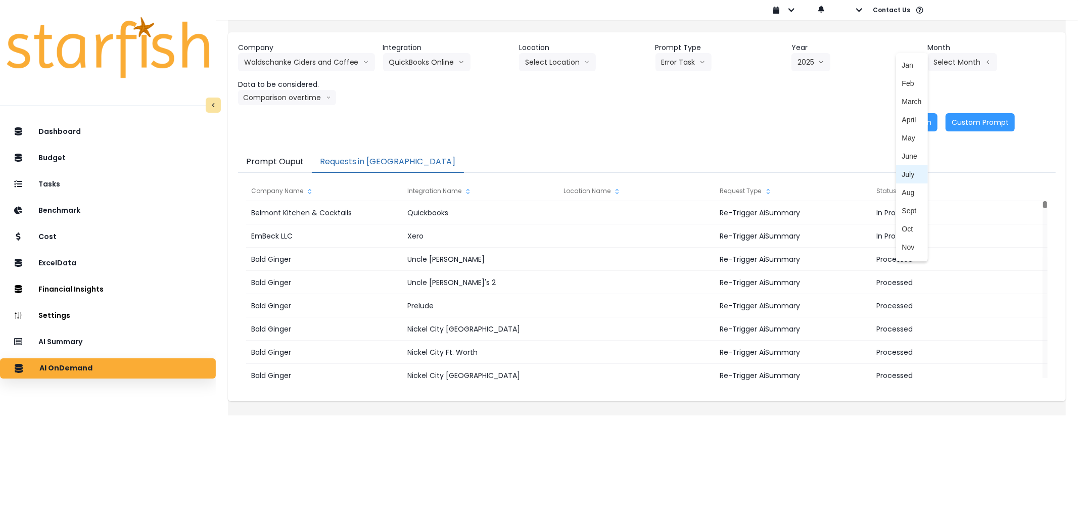 This screenshot has width=1078, height=516. I want to click on span: Aug, so click(911, 192).